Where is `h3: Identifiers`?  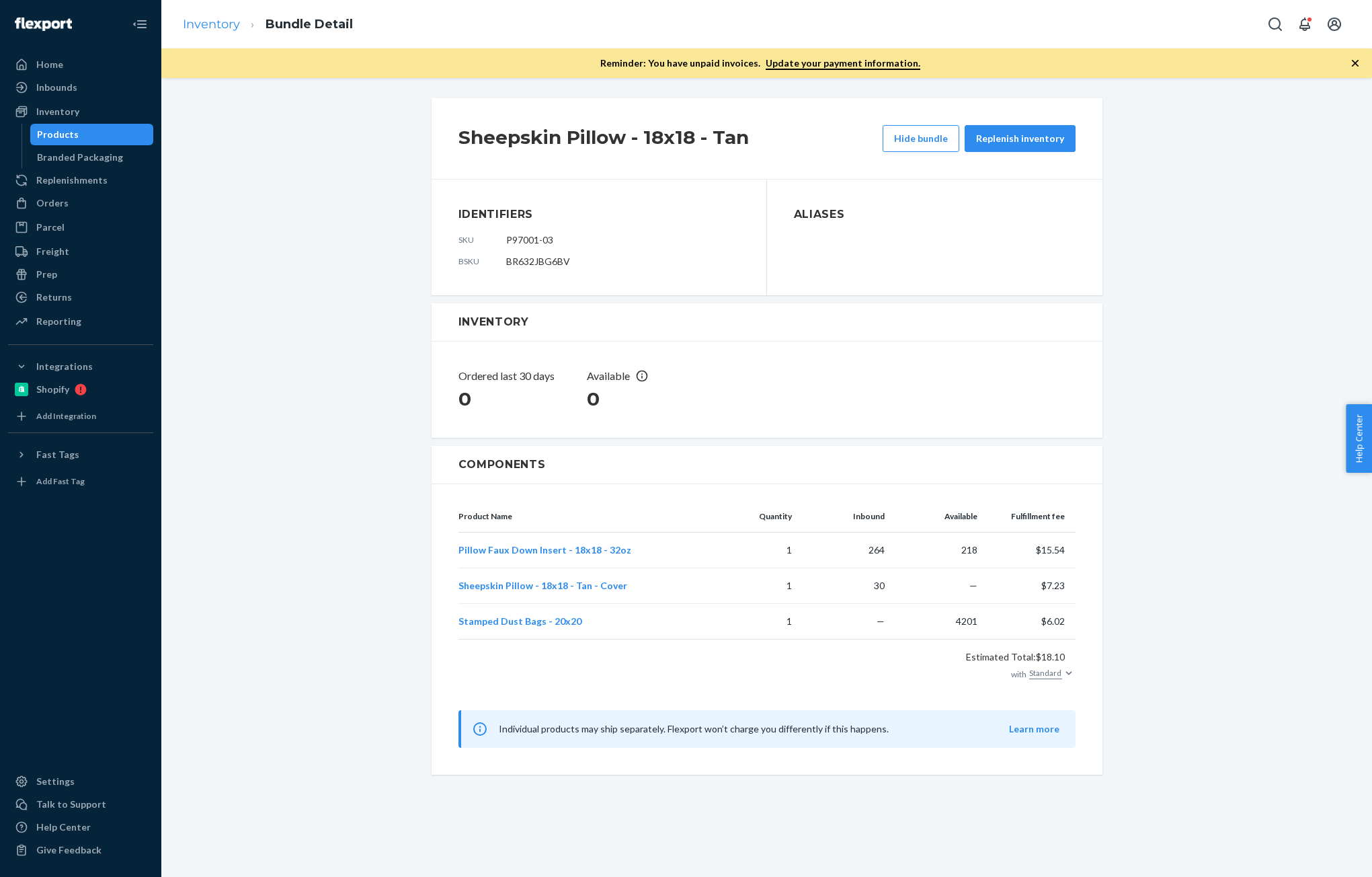 h3: Identifiers is located at coordinates (599, 215).